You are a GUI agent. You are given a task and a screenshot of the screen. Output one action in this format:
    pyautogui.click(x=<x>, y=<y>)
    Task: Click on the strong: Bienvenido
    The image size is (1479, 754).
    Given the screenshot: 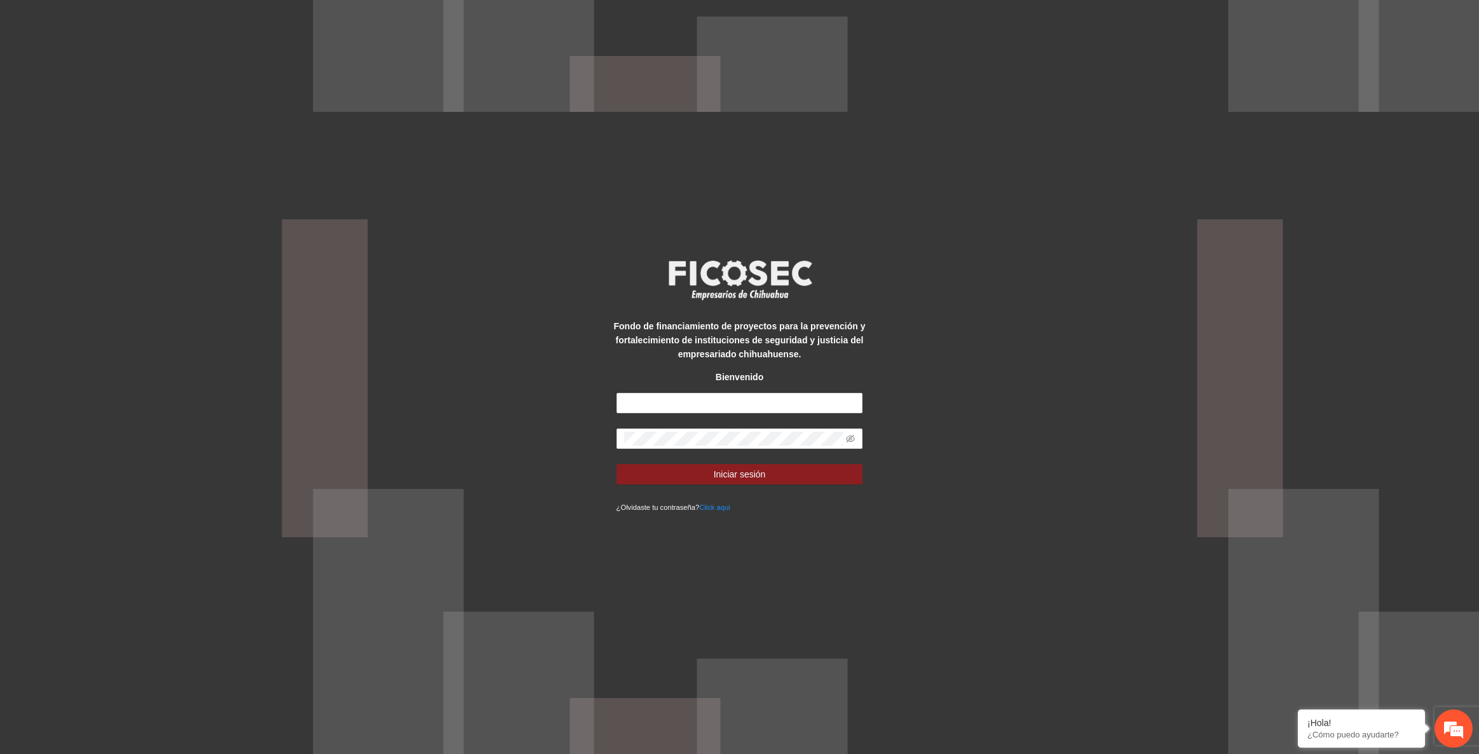 What is the action you would take?
    pyautogui.click(x=739, y=377)
    